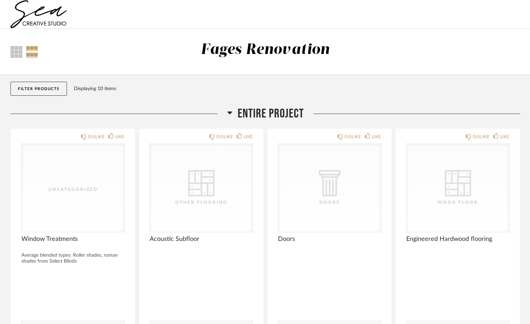  What do you see at coordinates (201, 202) in the screenshot?
I see `div: Other Flooring` at bounding box center [201, 202].